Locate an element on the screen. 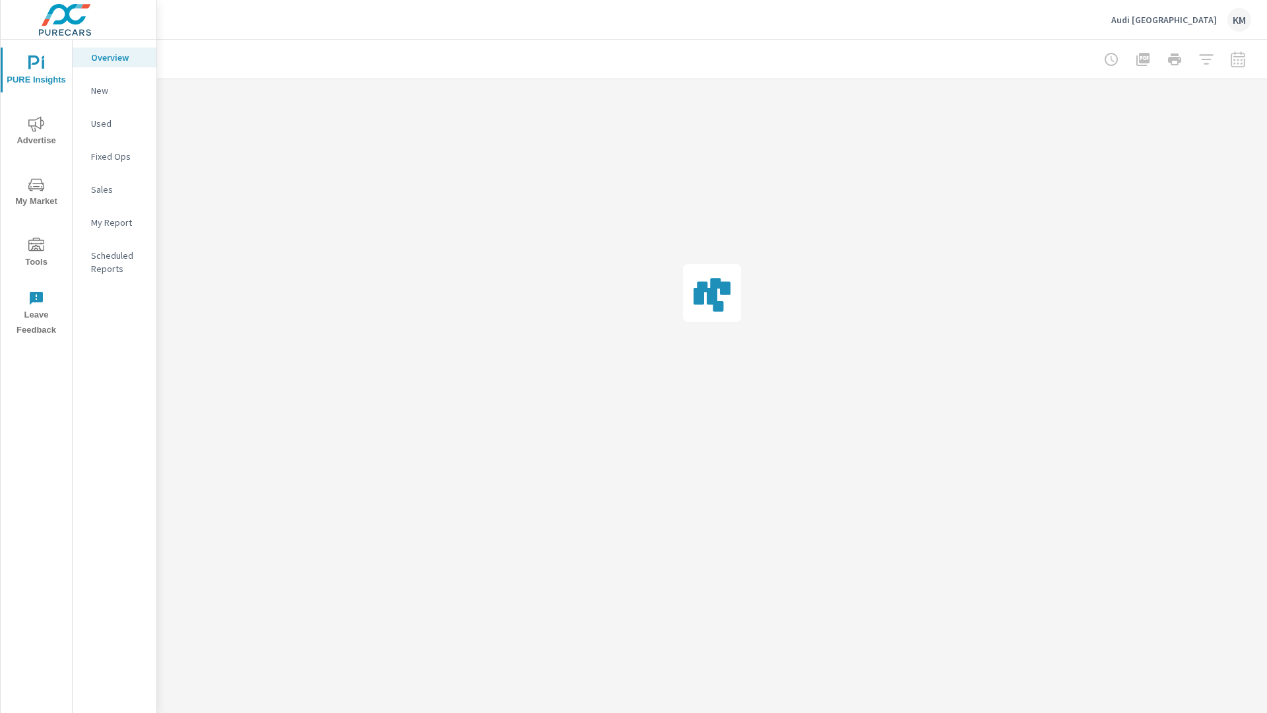 This screenshot has height=713, width=1267. span: Advertise is located at coordinates (36, 132).